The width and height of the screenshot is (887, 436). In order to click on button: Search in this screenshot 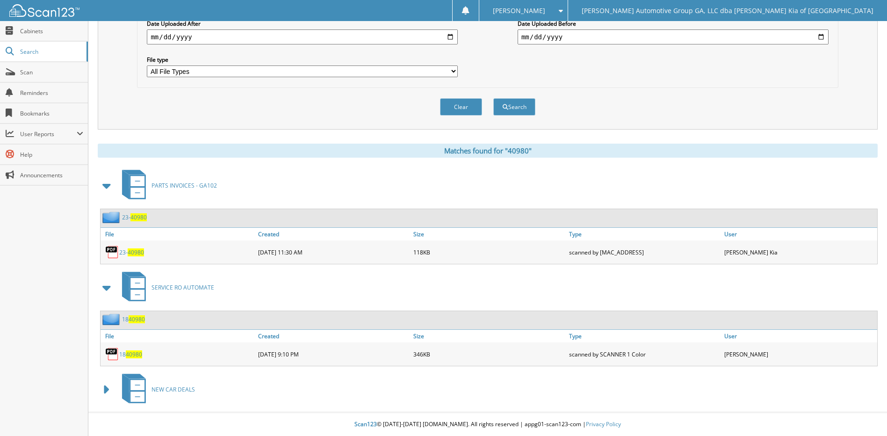, I will do `click(514, 107)`.